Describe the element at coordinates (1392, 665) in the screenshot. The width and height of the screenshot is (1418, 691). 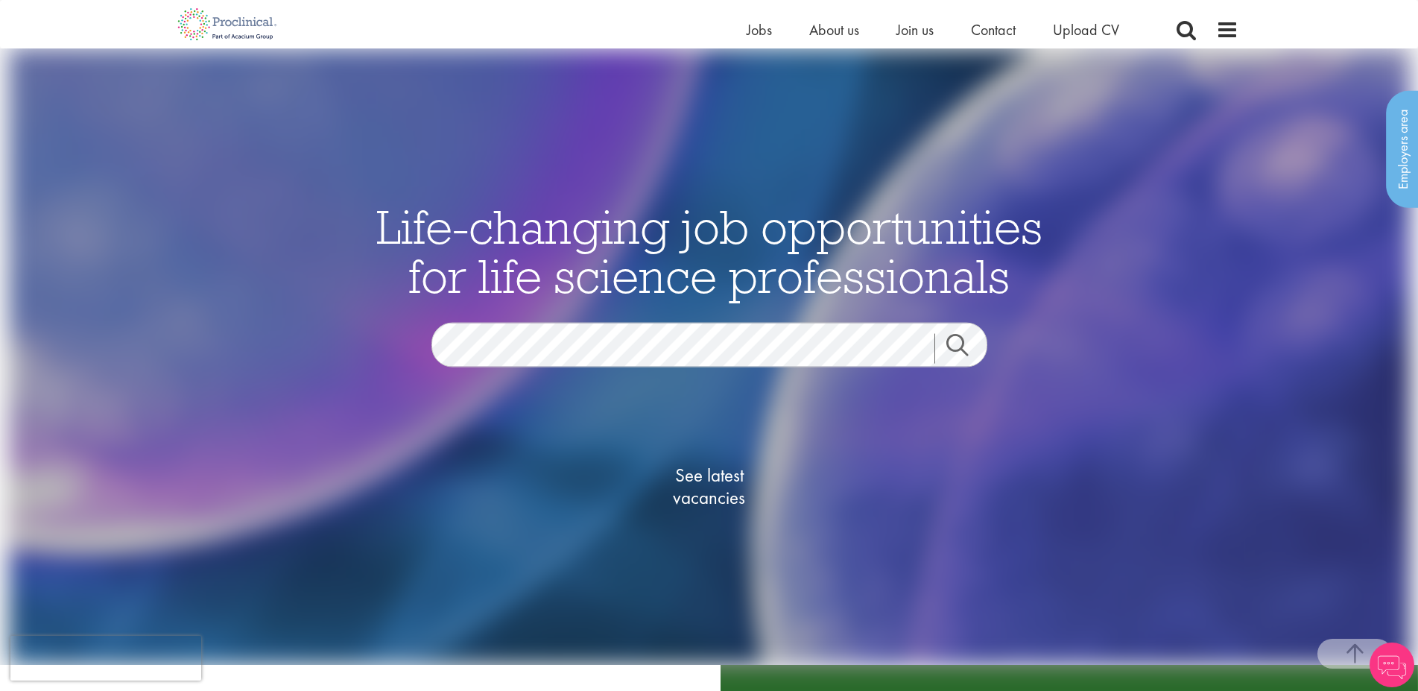
I see `img: Chatbot` at that location.